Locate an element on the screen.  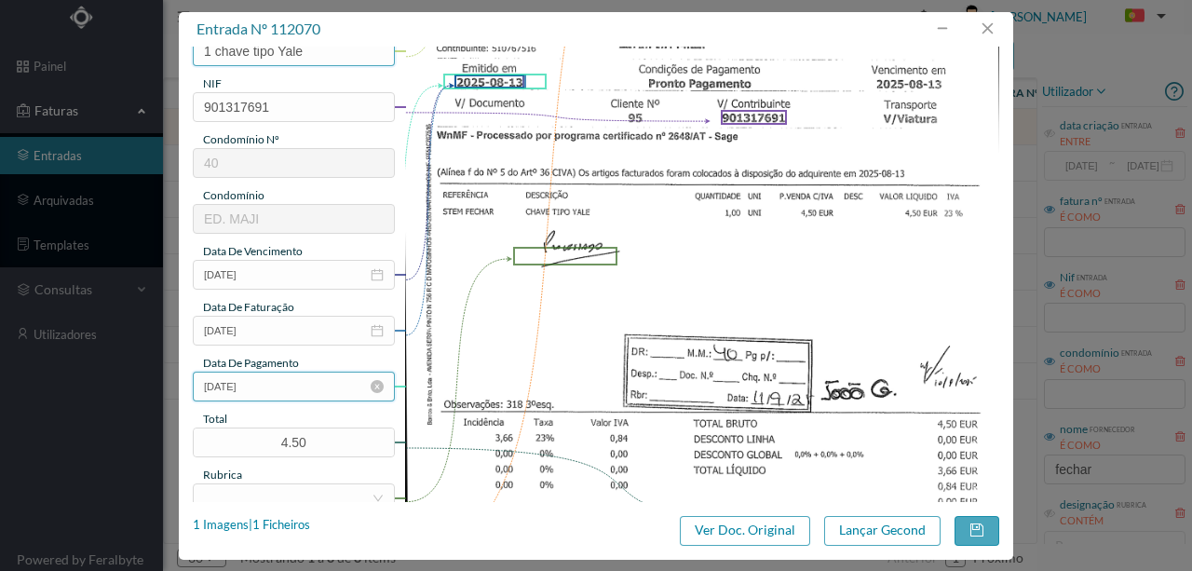
button: Lançar Gecond is located at coordinates (882, 531).